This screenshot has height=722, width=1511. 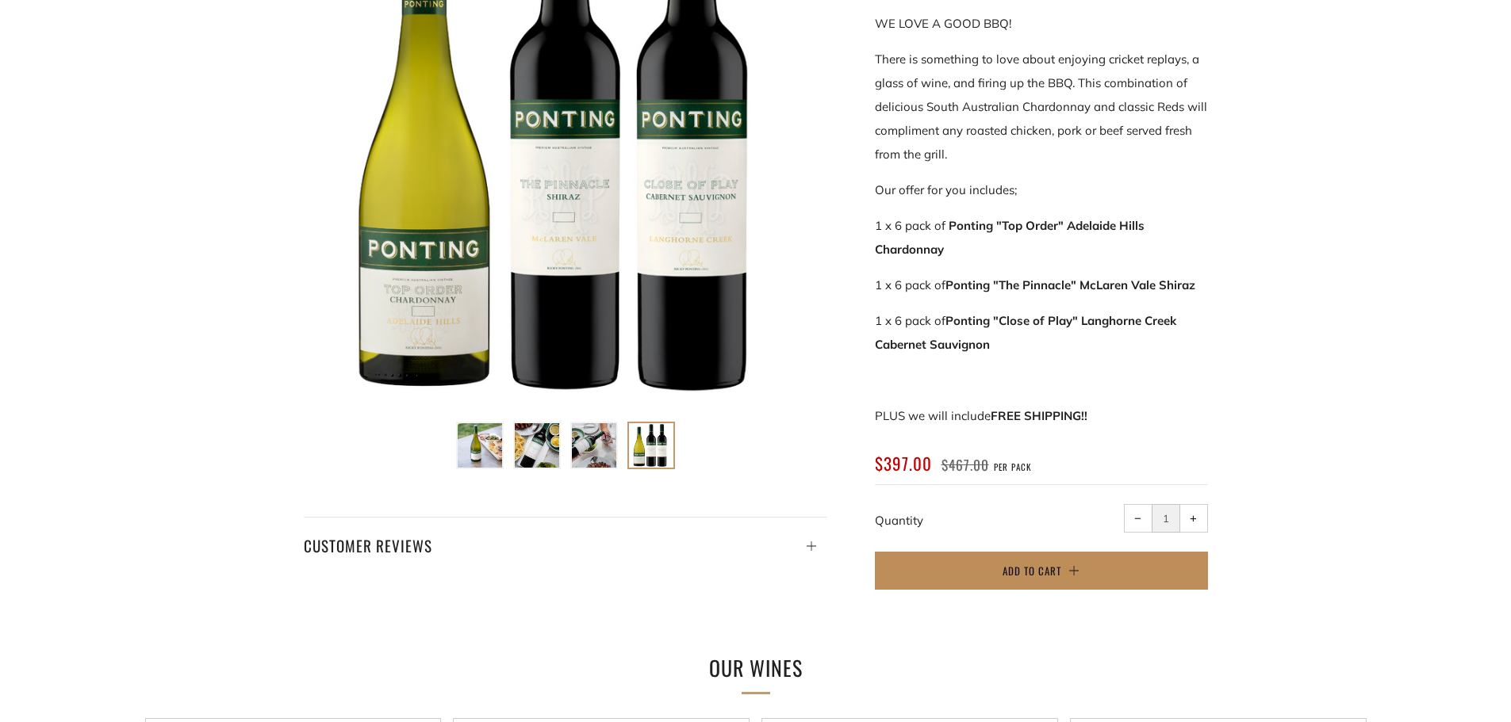 I want to click on span: Add to Cart, so click(x=1032, y=571).